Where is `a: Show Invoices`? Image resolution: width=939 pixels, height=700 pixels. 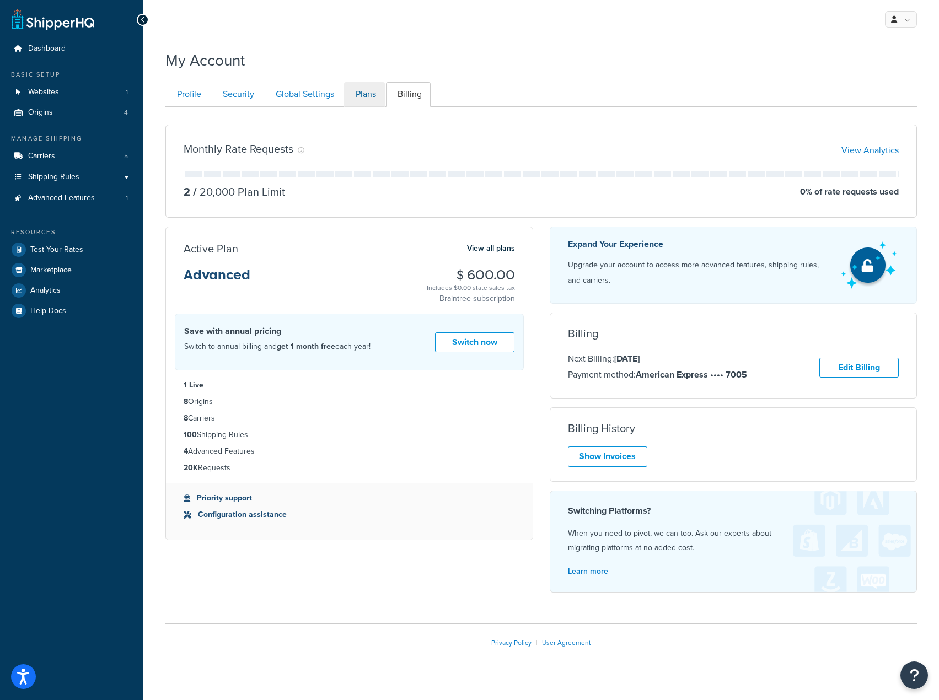
a: Show Invoices is located at coordinates (608, 456).